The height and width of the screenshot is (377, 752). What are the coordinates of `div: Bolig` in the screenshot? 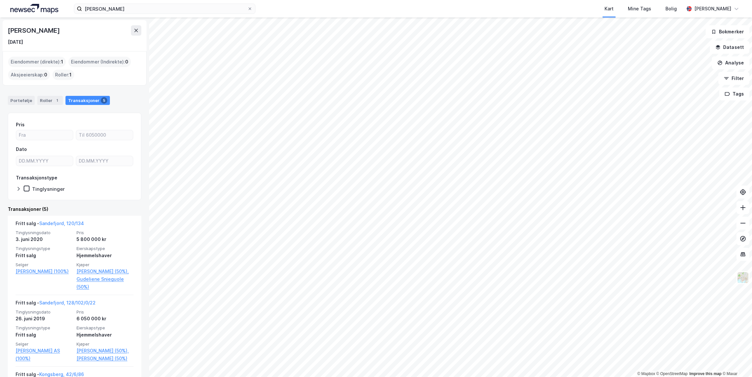 It's located at (671, 9).